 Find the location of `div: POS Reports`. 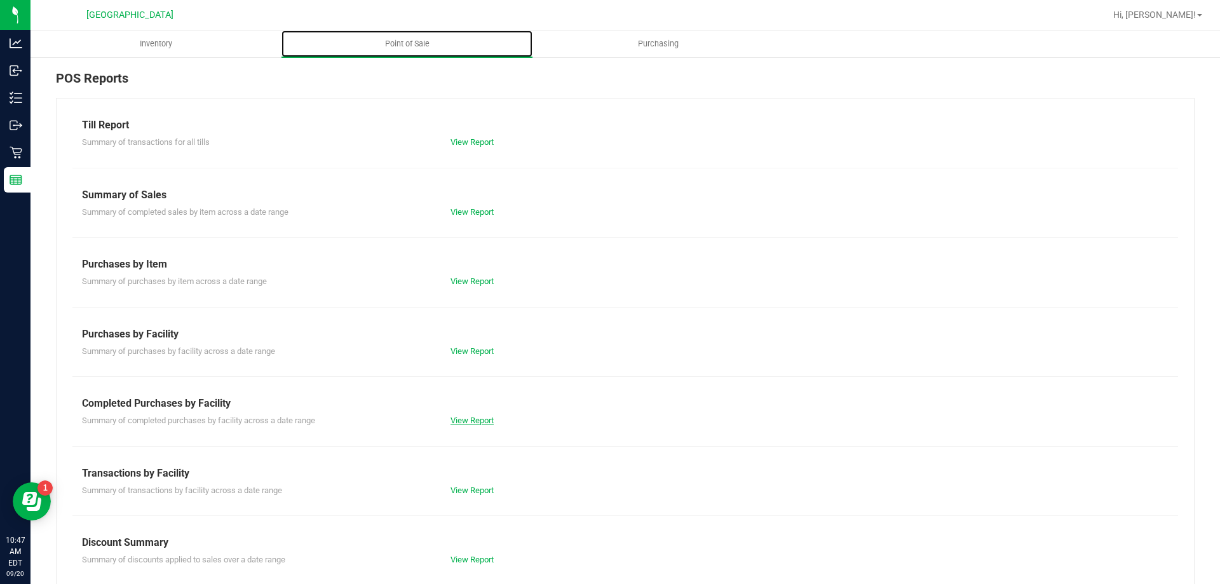

div: POS Reports is located at coordinates (625, 83).